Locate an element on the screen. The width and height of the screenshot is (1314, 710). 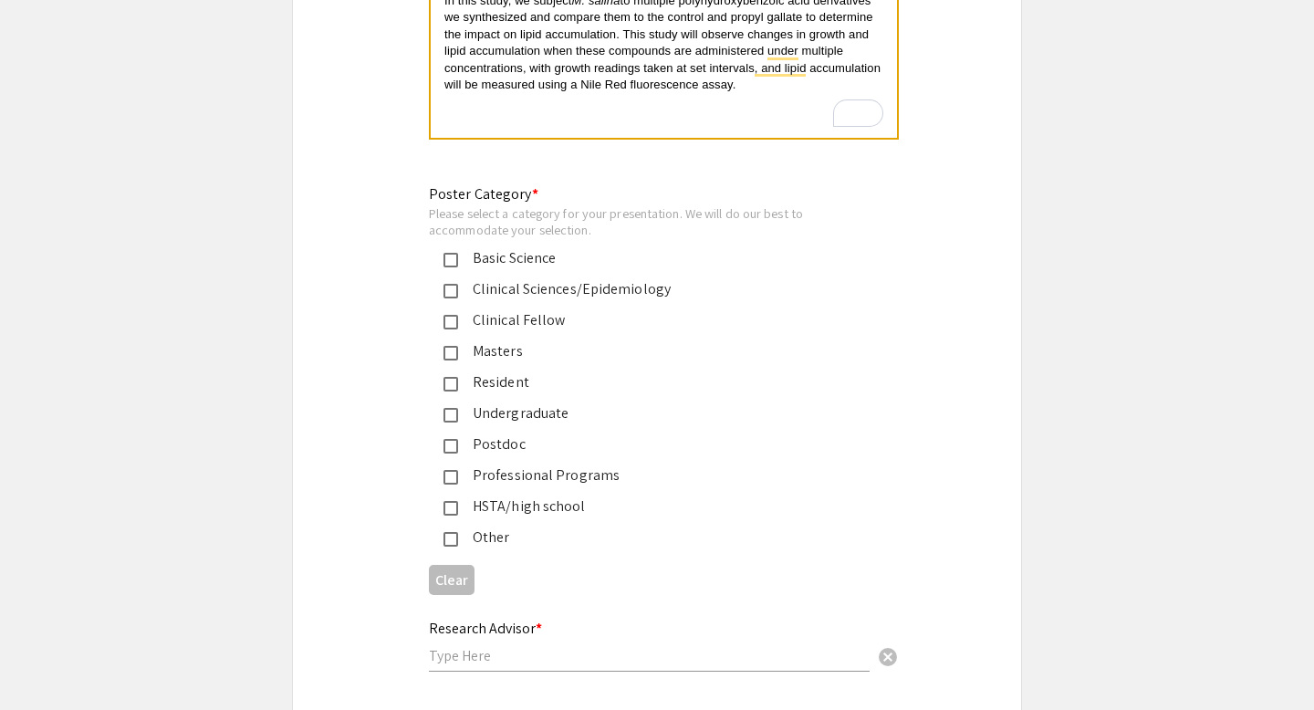
div: Other is located at coordinates (650, 538).